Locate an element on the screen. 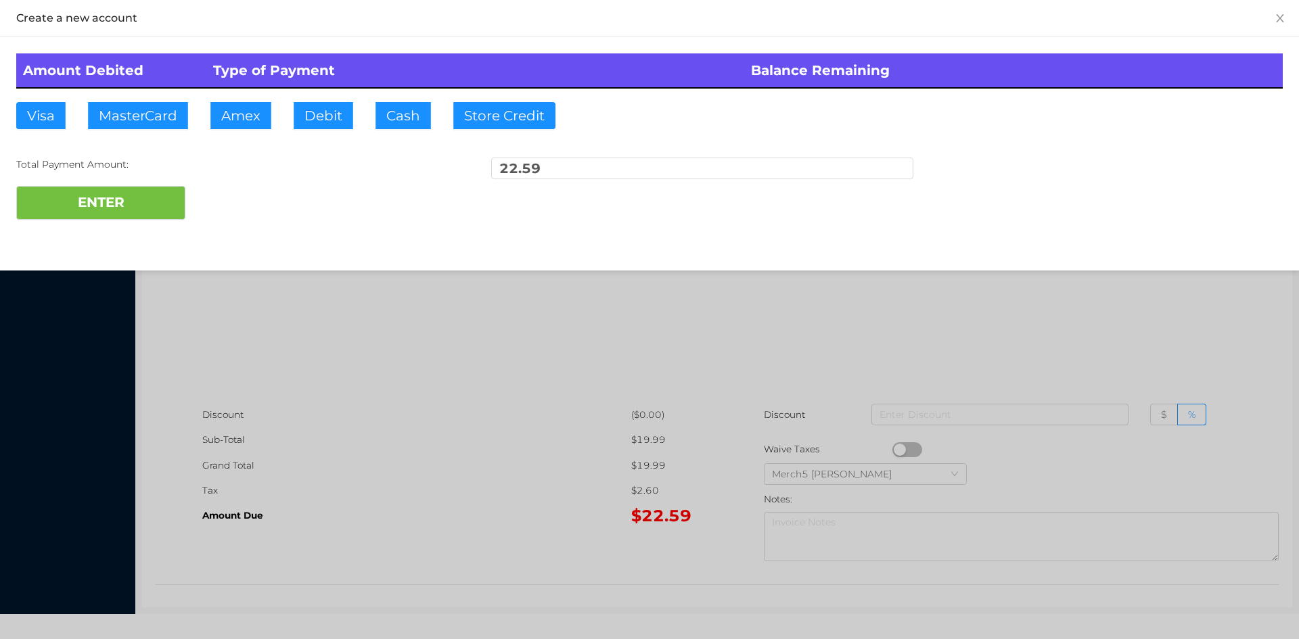 This screenshot has height=639, width=1299. div: Total Payment Amount: is located at coordinates (227, 164).